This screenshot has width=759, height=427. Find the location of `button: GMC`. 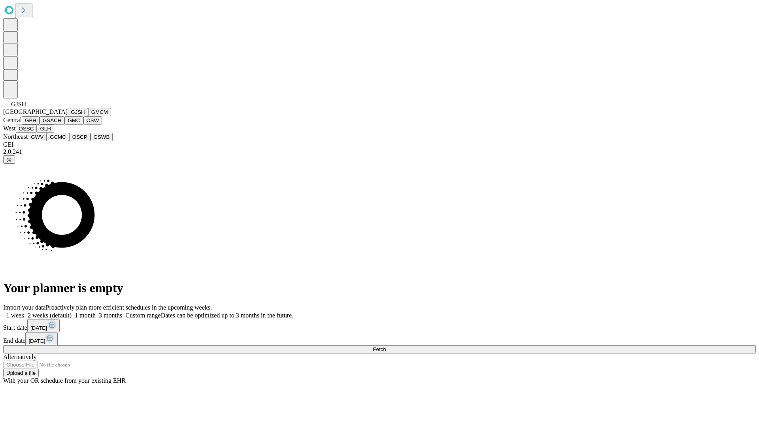

button: GMC is located at coordinates (74, 120).